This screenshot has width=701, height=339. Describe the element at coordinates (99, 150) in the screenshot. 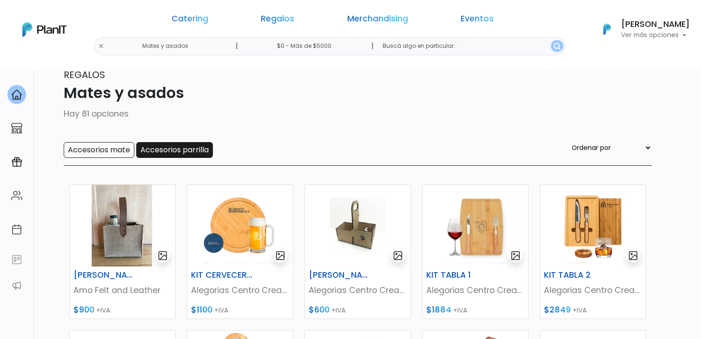

I see `input: Accesorios mate` at that location.